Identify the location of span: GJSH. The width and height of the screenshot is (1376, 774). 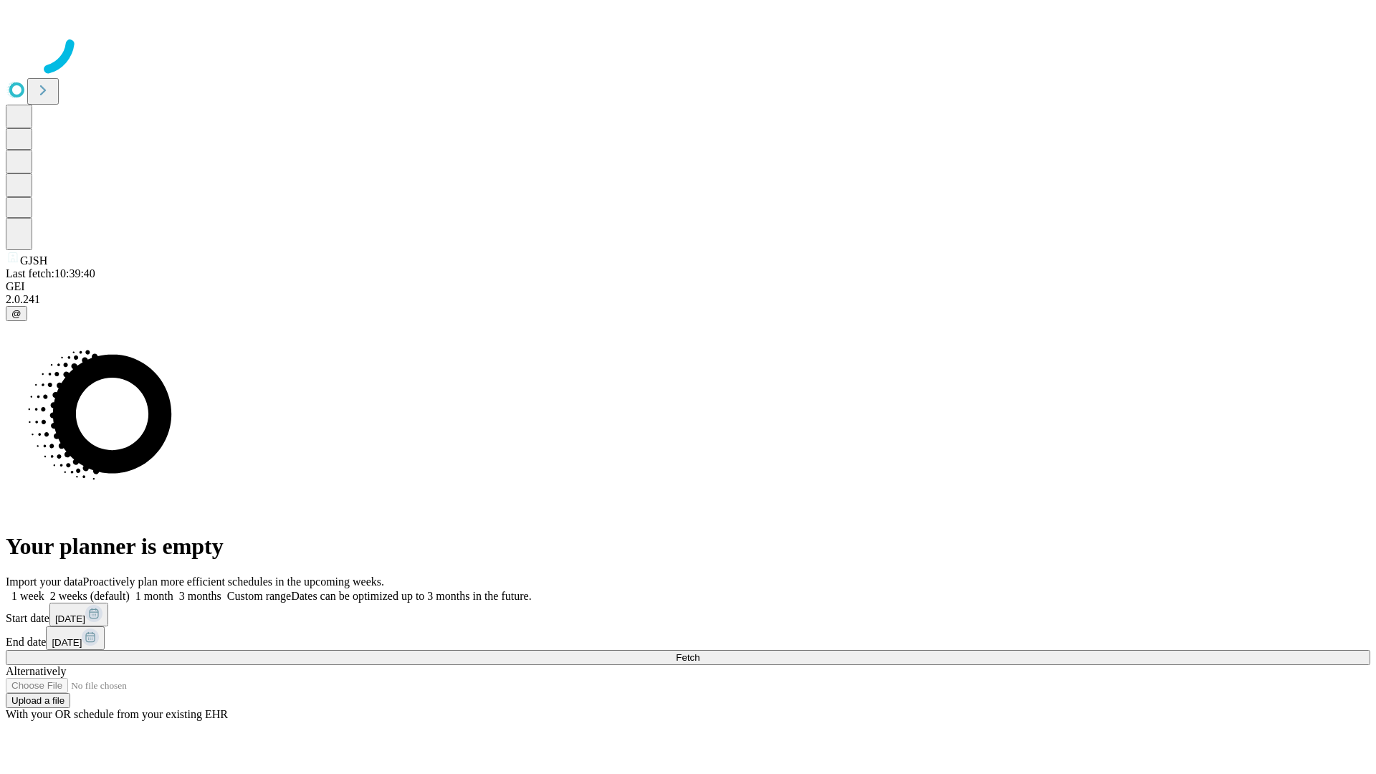
(34, 260).